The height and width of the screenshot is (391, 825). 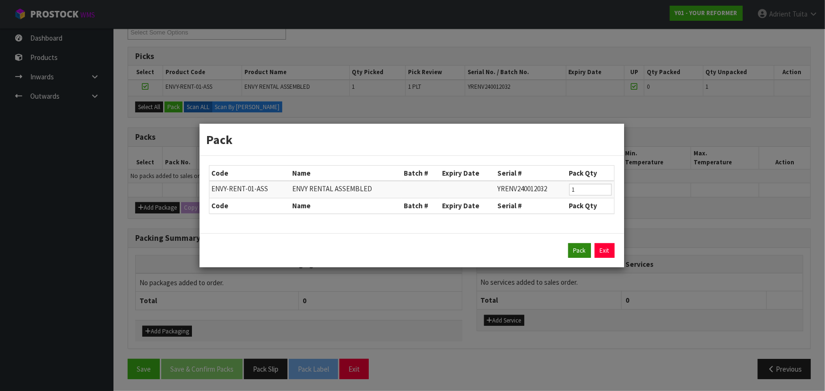 What do you see at coordinates (240, 189) in the screenshot?
I see `span: ENVY-RENT-01-ASS` at bounding box center [240, 189].